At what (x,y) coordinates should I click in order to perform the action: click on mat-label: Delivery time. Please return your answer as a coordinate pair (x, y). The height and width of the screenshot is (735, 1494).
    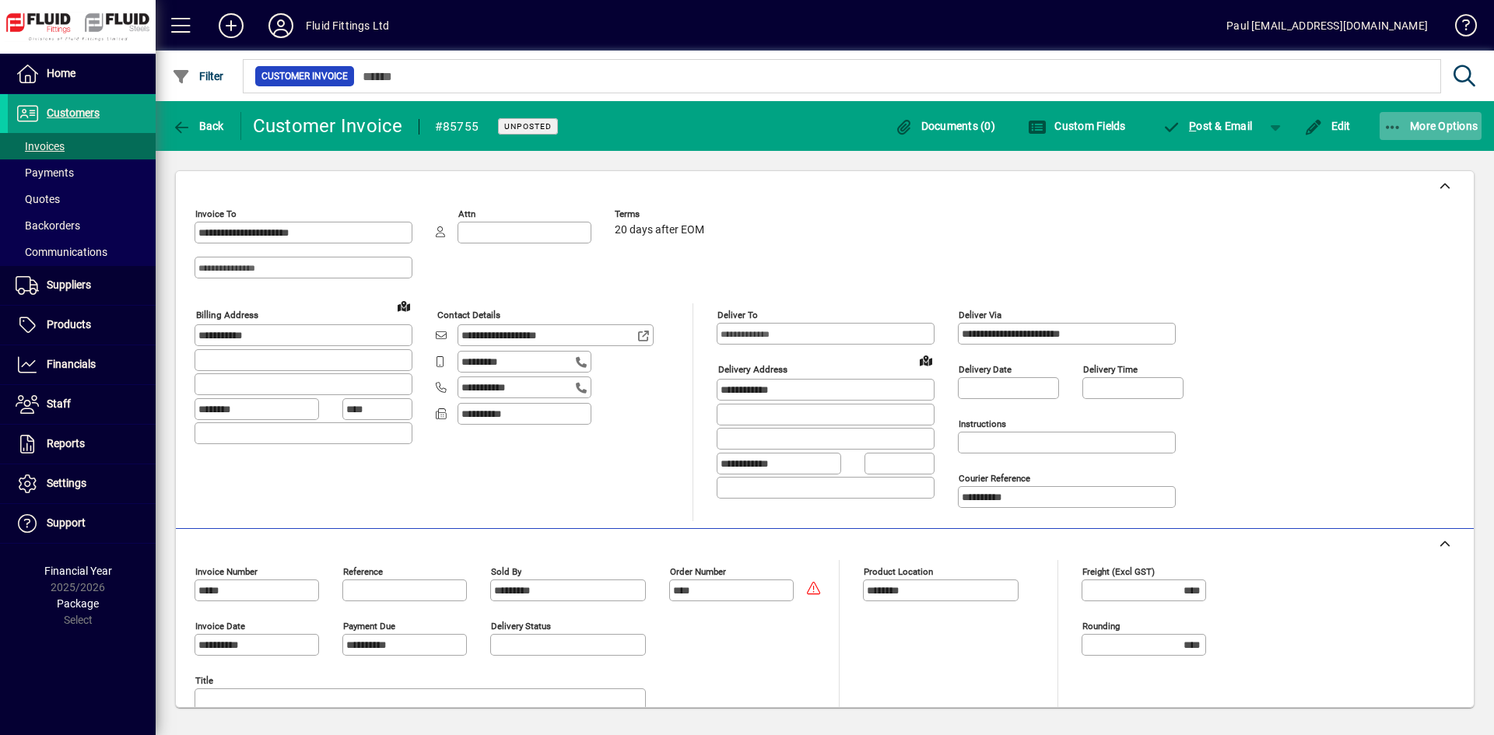
    Looking at the image, I should click on (1110, 370).